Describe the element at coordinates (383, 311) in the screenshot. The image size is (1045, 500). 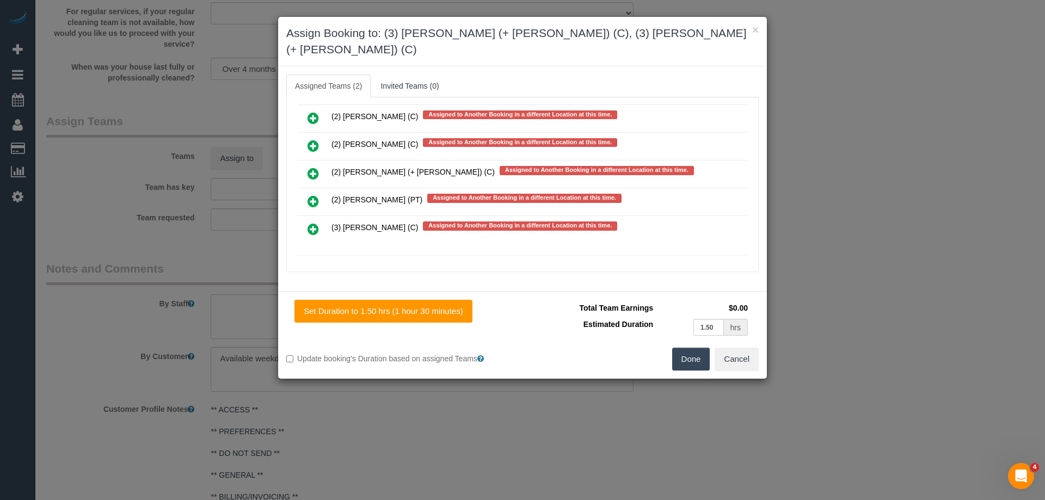
I see `button: Set Duration to 1.50 hrs (1 hour 30 minutes)` at that location.